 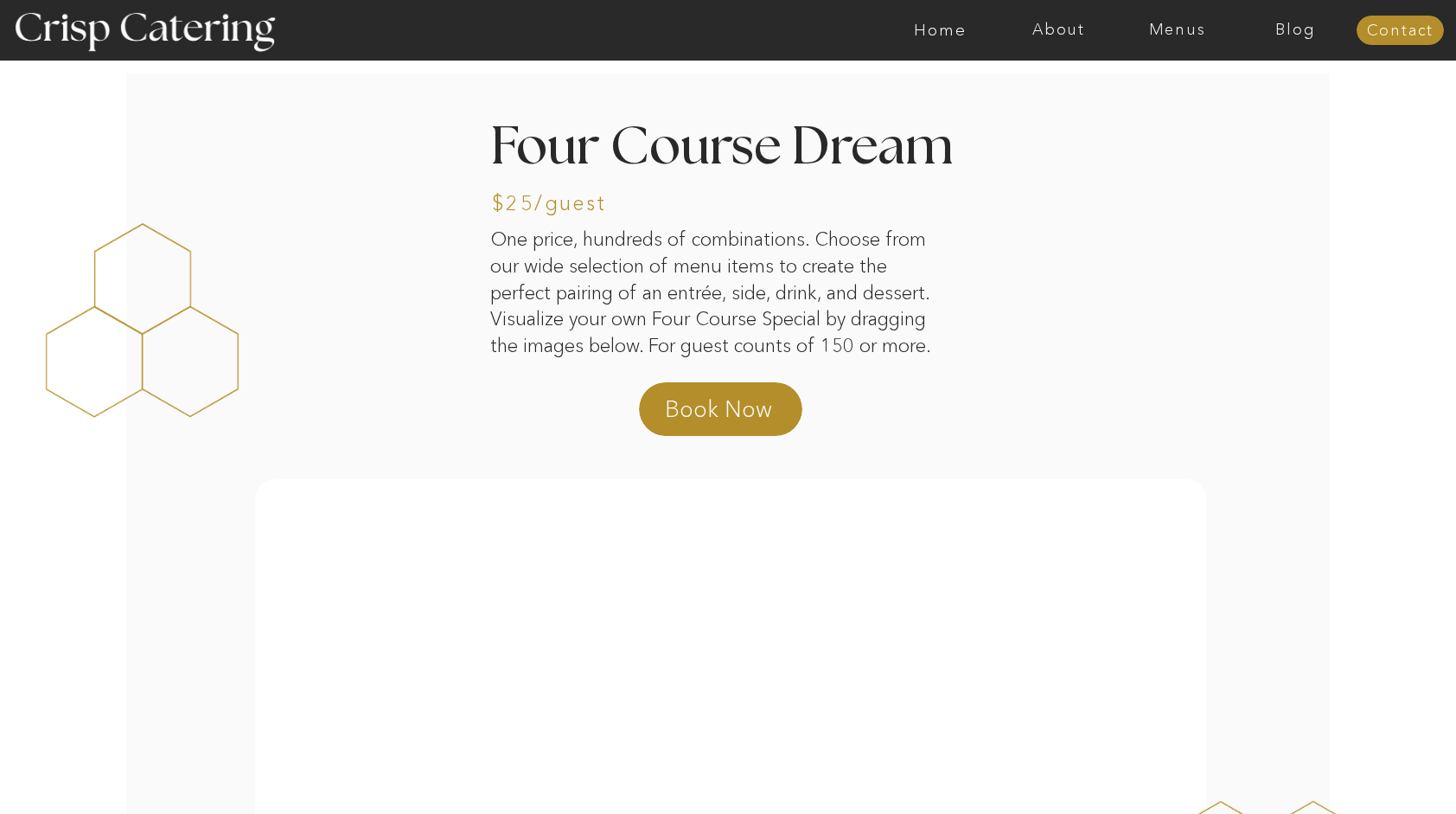 I want to click on a: Home, so click(x=940, y=31).